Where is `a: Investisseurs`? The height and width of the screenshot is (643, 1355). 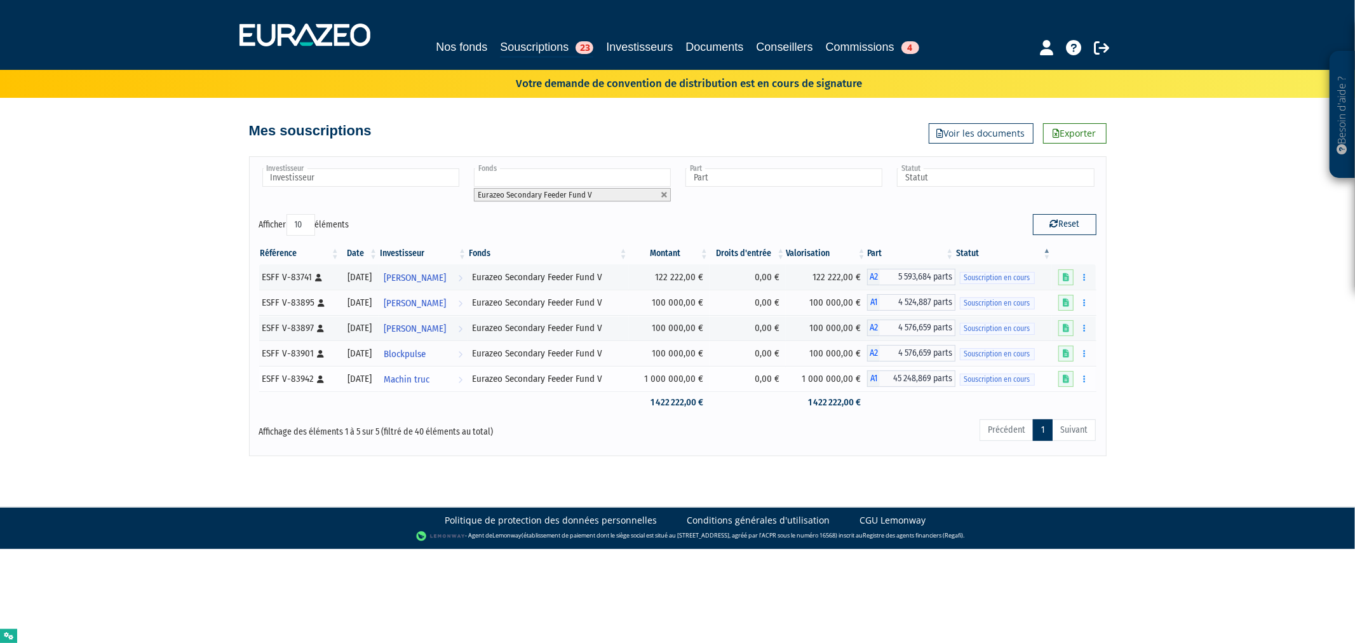
a: Investisseurs is located at coordinates (639, 47).